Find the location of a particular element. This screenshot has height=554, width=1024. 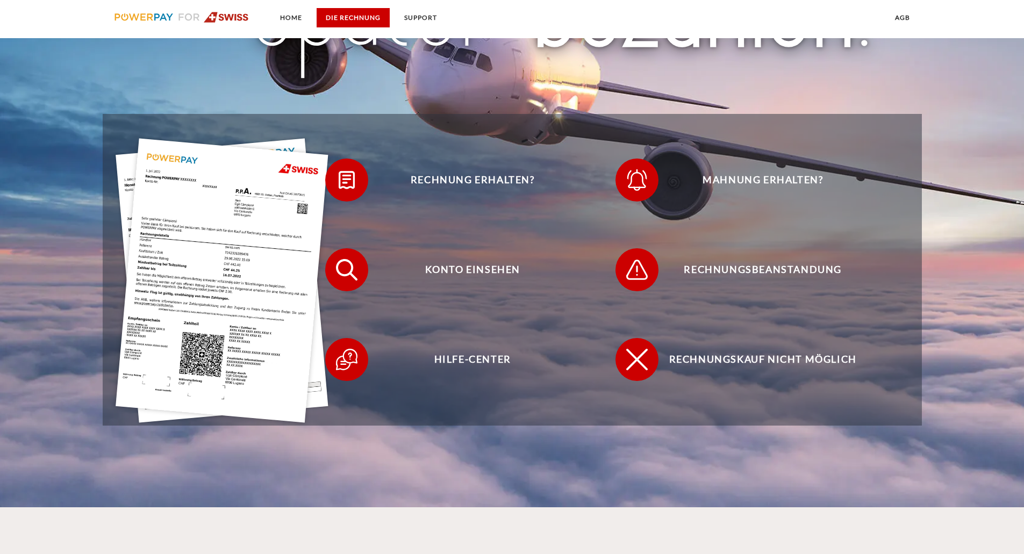

a: SUPPORT is located at coordinates (420, 18).